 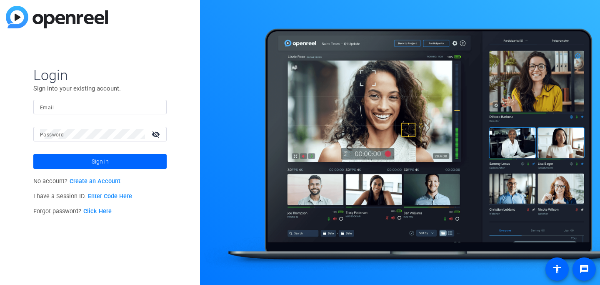 I want to click on span: I have a Session ID., so click(x=83, y=196).